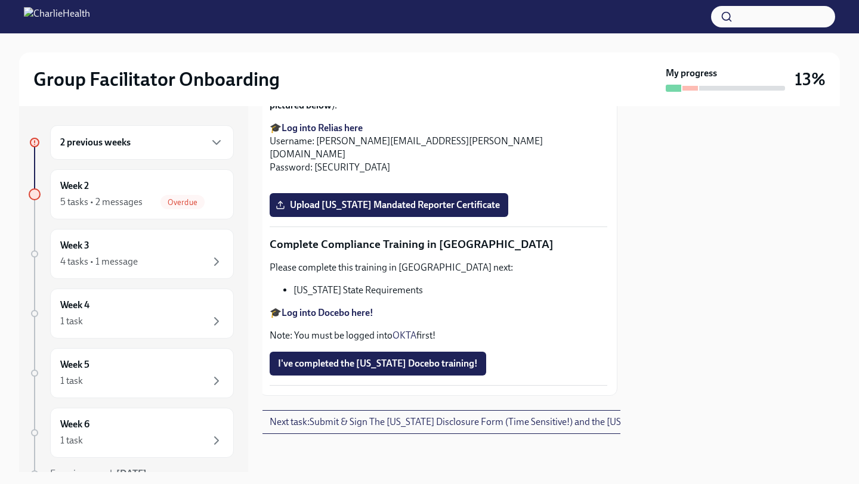 This screenshot has width=859, height=484. I want to click on span: Overdue, so click(182, 202).